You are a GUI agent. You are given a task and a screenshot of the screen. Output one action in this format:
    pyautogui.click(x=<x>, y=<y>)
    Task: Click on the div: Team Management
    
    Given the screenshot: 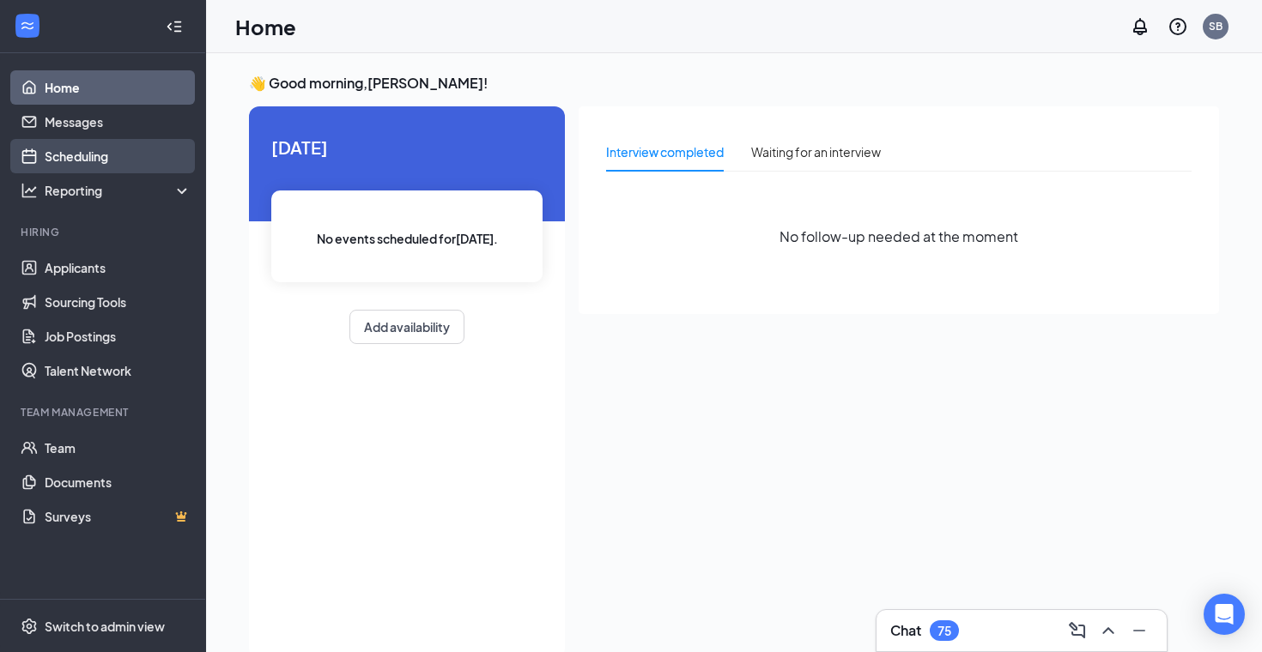 What is the action you would take?
    pyautogui.click(x=104, y=412)
    